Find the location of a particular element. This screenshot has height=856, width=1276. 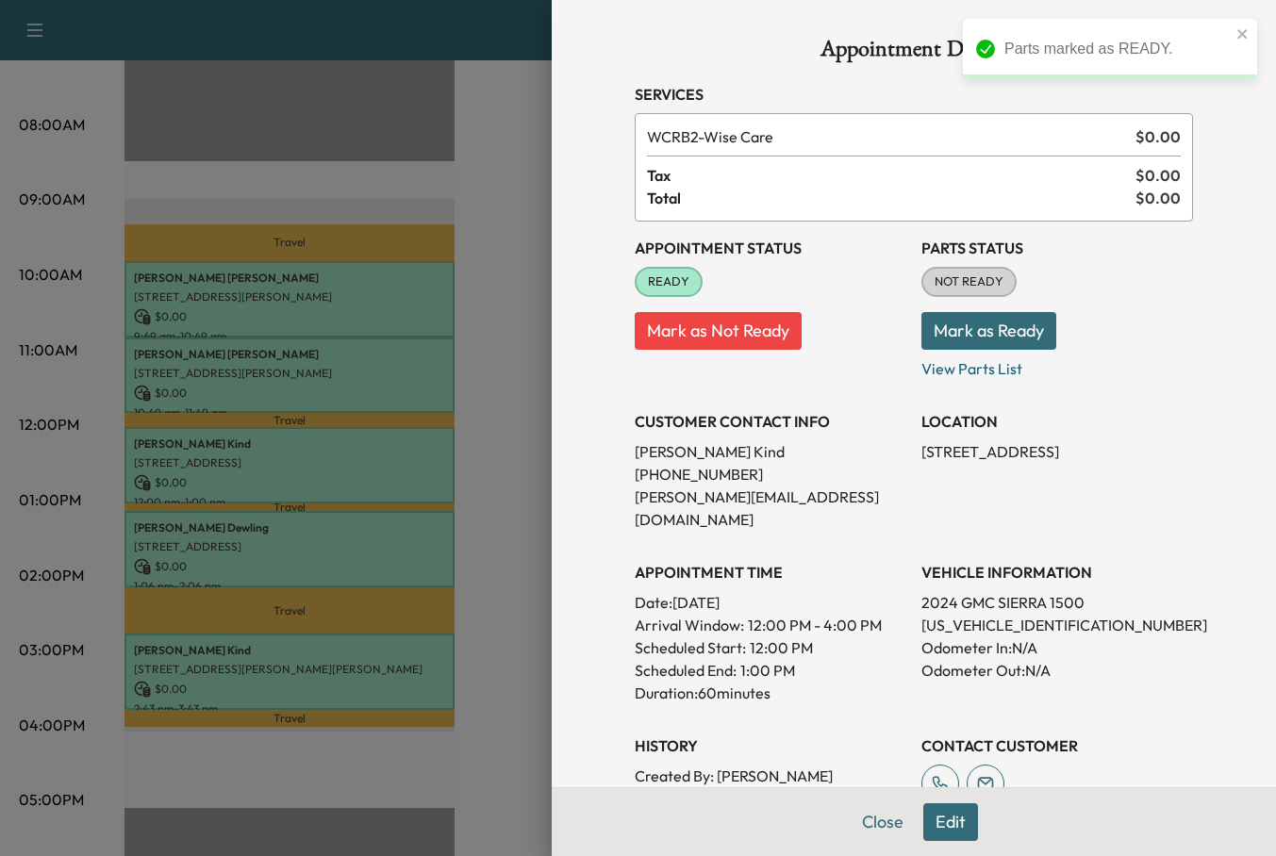

button: Mark as Ready is located at coordinates (988, 331).